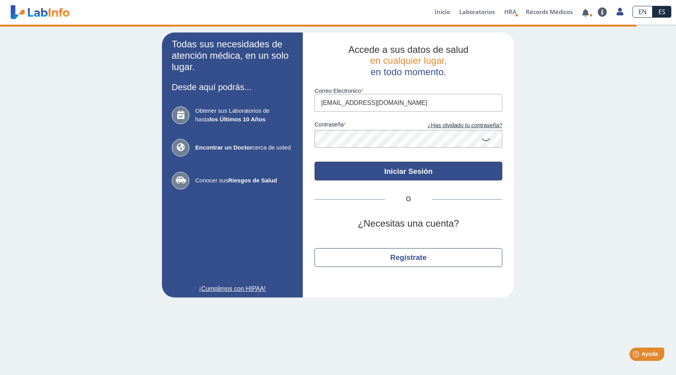 Image resolution: width=676 pixels, height=375 pixels. What do you see at coordinates (233, 87) in the screenshot?
I see `h3: Desde aquí podrás...` at bounding box center [233, 87].